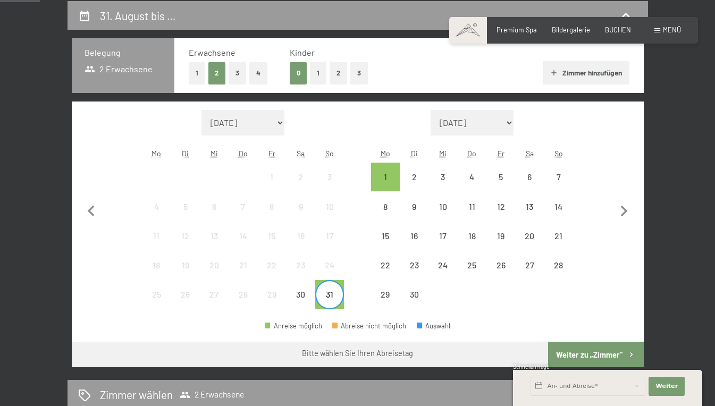 The image size is (715, 406). What do you see at coordinates (667, 387) in the screenshot?
I see `button: Weiter` at bounding box center [667, 387].